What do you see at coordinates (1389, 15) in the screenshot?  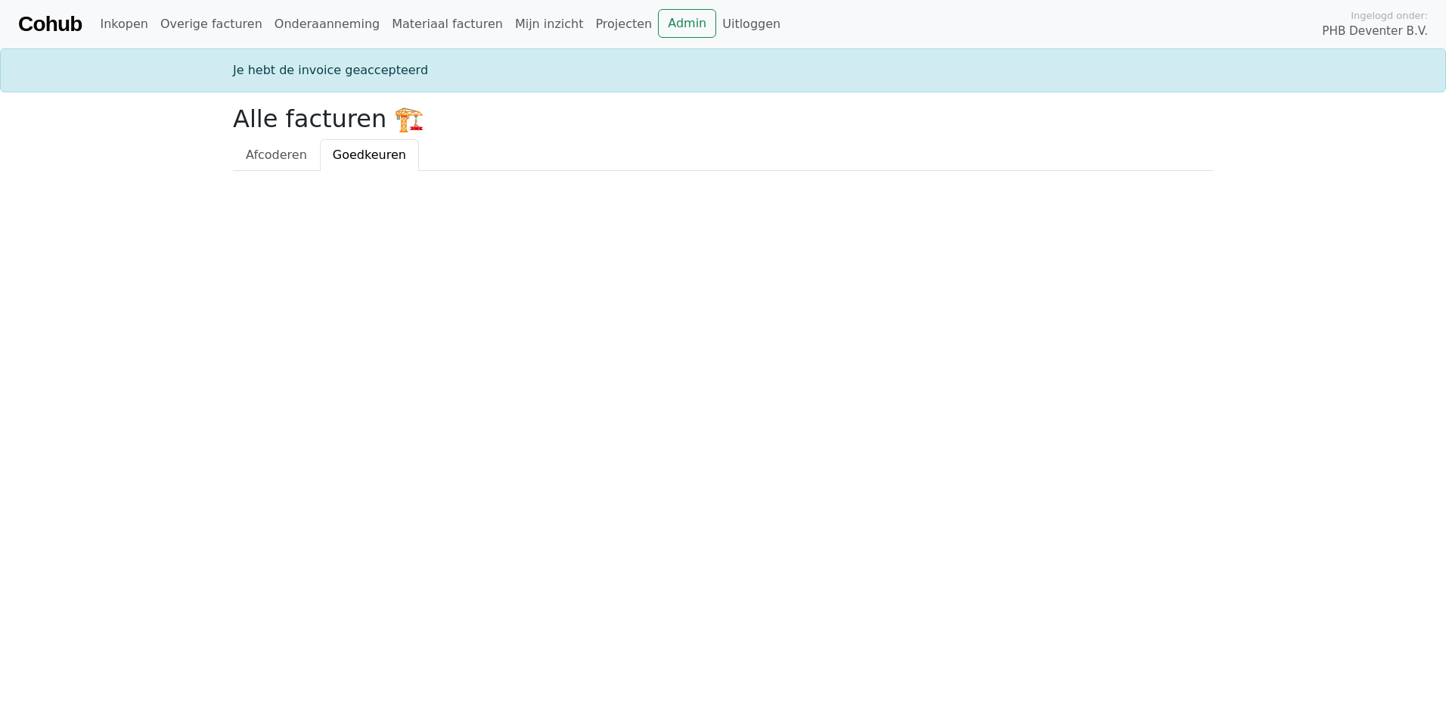 I see `span: Ingelogd onder:` at bounding box center [1389, 15].